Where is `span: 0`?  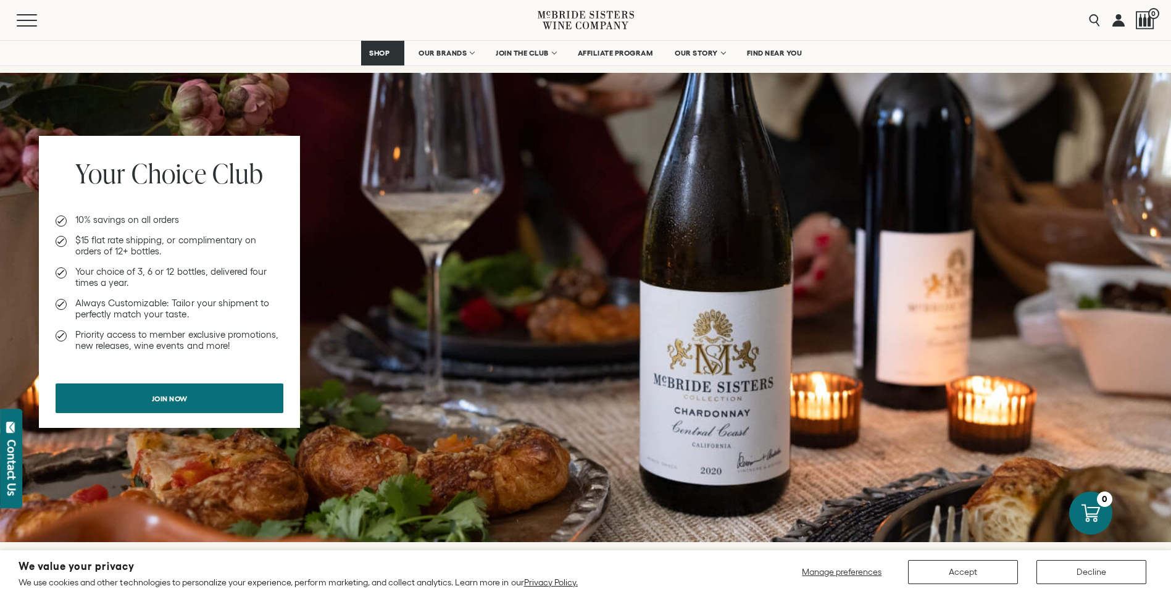 span: 0 is located at coordinates (1154, 14).